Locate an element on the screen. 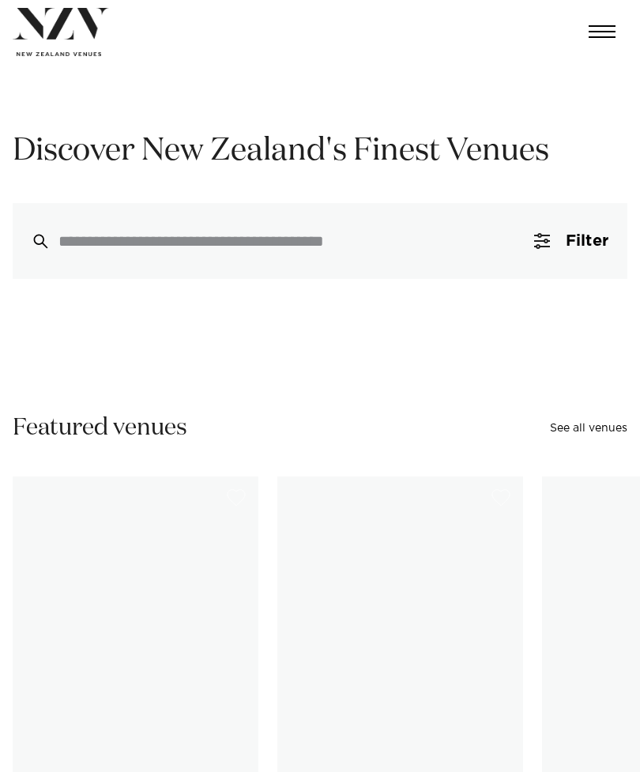 The width and height of the screenshot is (640, 772). span: Filter is located at coordinates (587, 241).